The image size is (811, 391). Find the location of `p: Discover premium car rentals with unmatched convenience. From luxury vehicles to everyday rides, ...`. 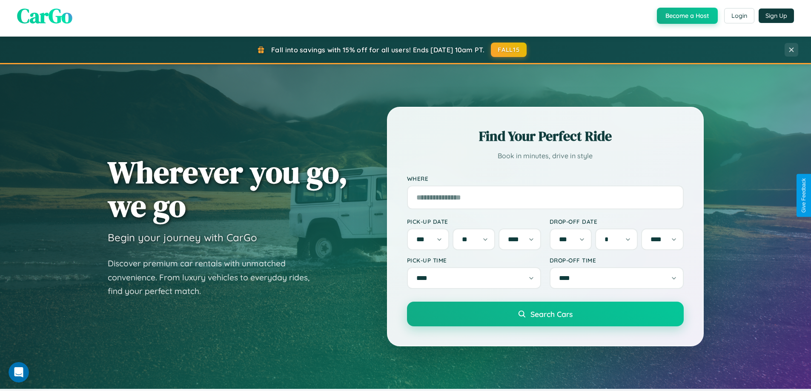

p: Discover premium car rentals with unmatched convenience. From luxury vehicles to everyday rides, ... is located at coordinates (214, 278).